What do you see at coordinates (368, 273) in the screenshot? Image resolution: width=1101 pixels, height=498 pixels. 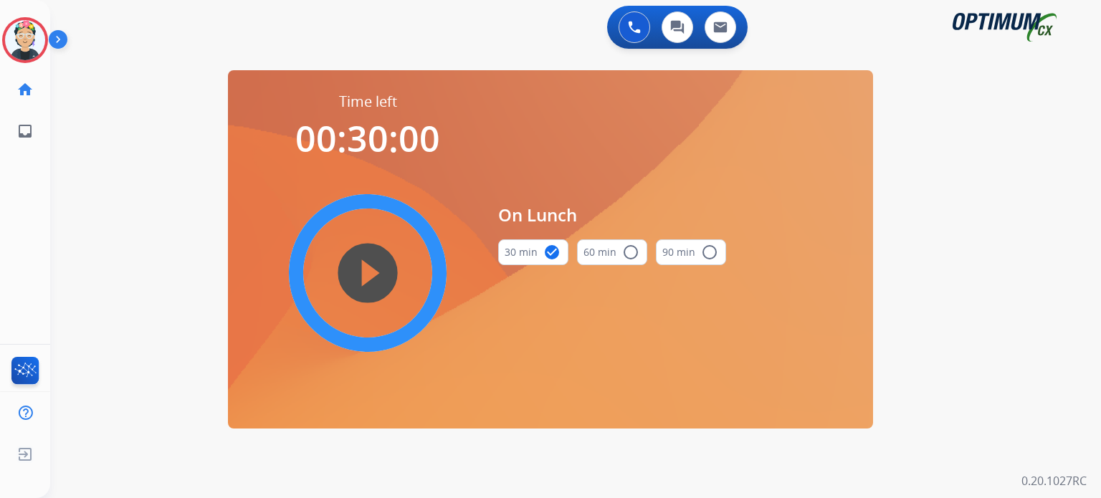 I see `mat-icon: play_circle_filled` at bounding box center [368, 273].